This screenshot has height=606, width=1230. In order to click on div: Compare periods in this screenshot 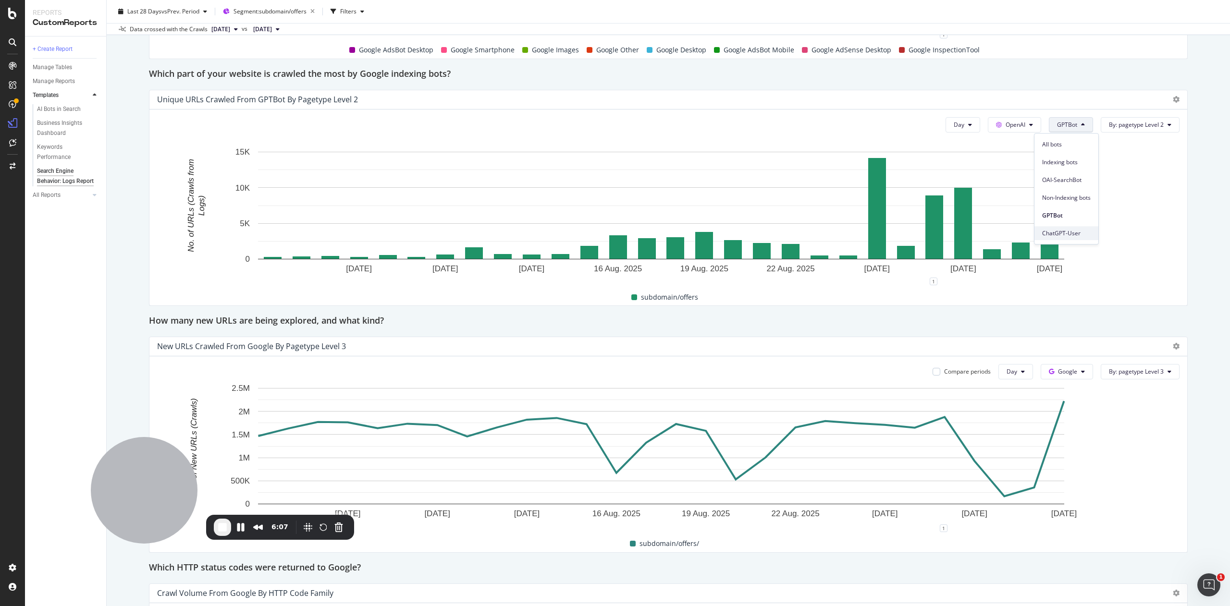, I will do `click(967, 371)`.